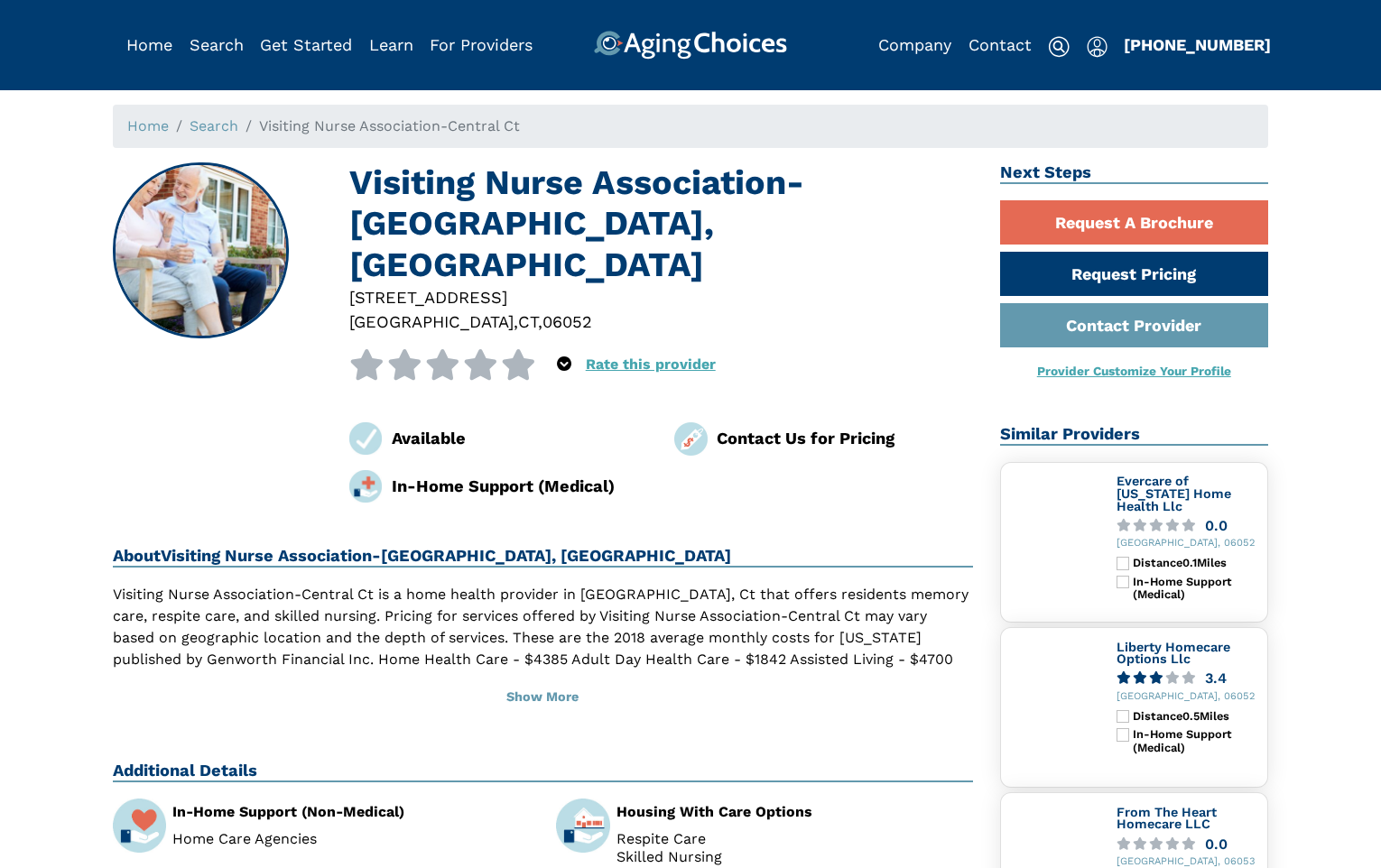 The height and width of the screenshot is (868, 1381). What do you see at coordinates (795, 812) in the screenshot?
I see `div: Housing With Care Options` at bounding box center [795, 812].